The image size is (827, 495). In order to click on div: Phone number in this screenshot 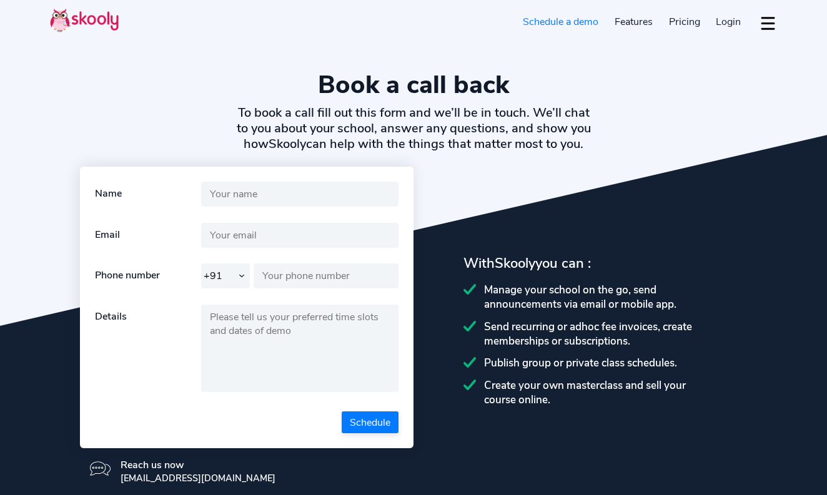, I will do `click(148, 276)`.